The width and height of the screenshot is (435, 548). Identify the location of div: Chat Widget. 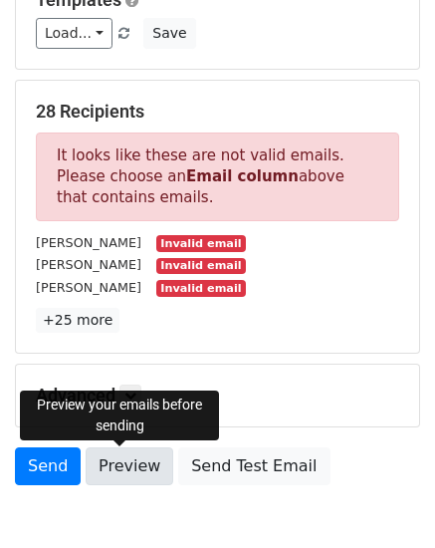
(385, 500).